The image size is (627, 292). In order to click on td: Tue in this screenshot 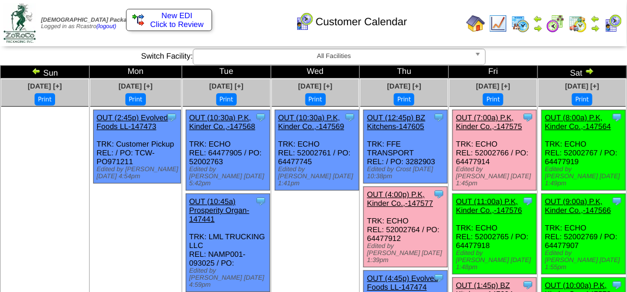, I will do `click(226, 72)`.